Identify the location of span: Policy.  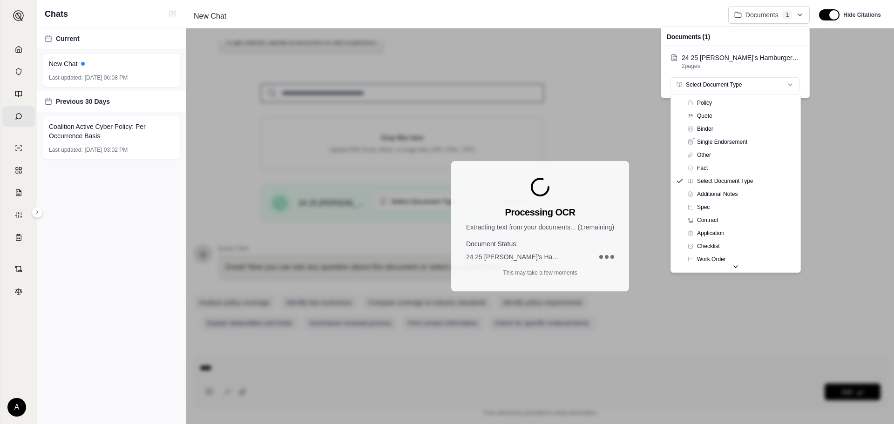
(705, 103).